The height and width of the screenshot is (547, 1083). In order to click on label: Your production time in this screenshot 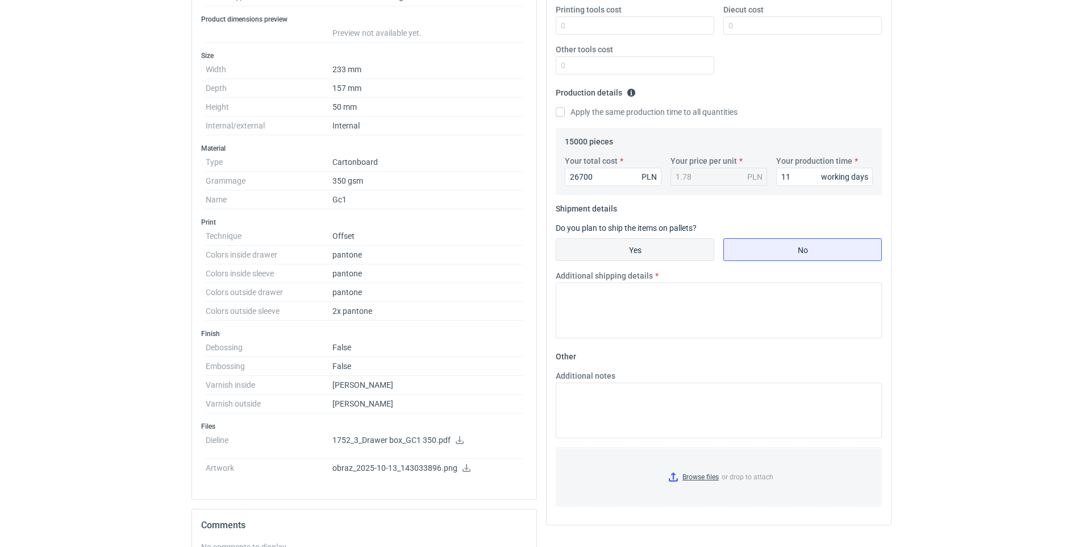, I will do `click(814, 161)`.